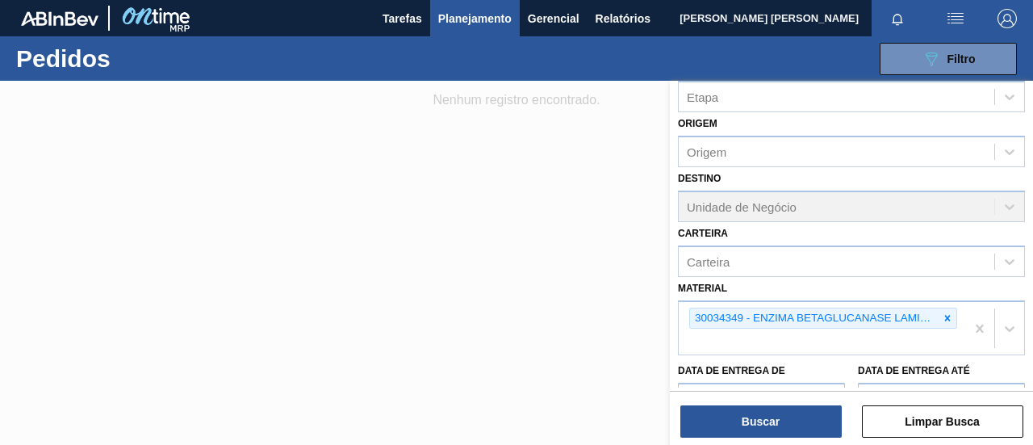 Image resolution: width=1033 pixels, height=445 pixels. What do you see at coordinates (702, 97) in the screenshot?
I see `div: Etapa` at bounding box center [702, 97].